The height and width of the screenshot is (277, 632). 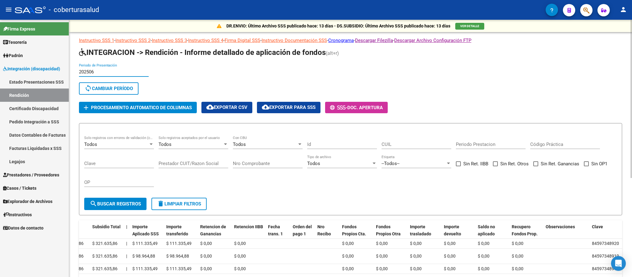 What do you see at coordinates (88, 88) in the screenshot?
I see `mat-icon: sync` at bounding box center [88, 88].